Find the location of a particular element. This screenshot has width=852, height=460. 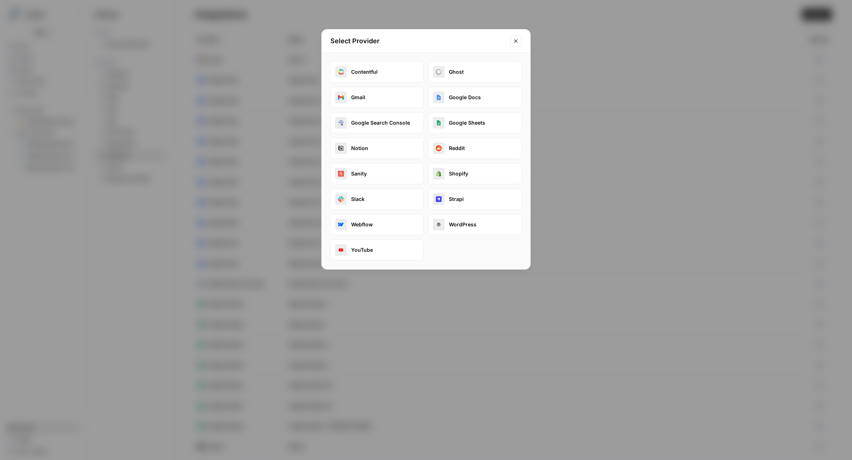

button: youtubeYouTube is located at coordinates (377, 250).